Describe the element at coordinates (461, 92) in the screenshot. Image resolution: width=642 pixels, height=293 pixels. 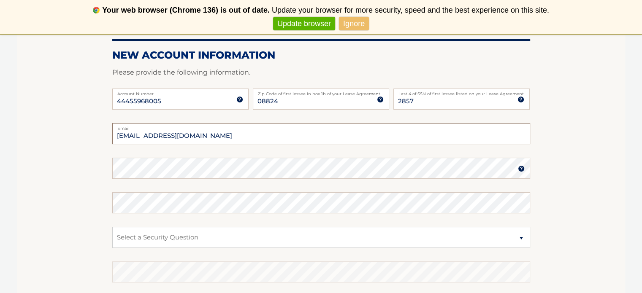
I see `label: Last 4 of SSN of first lessee listed on your Lease Agreement` at that location.